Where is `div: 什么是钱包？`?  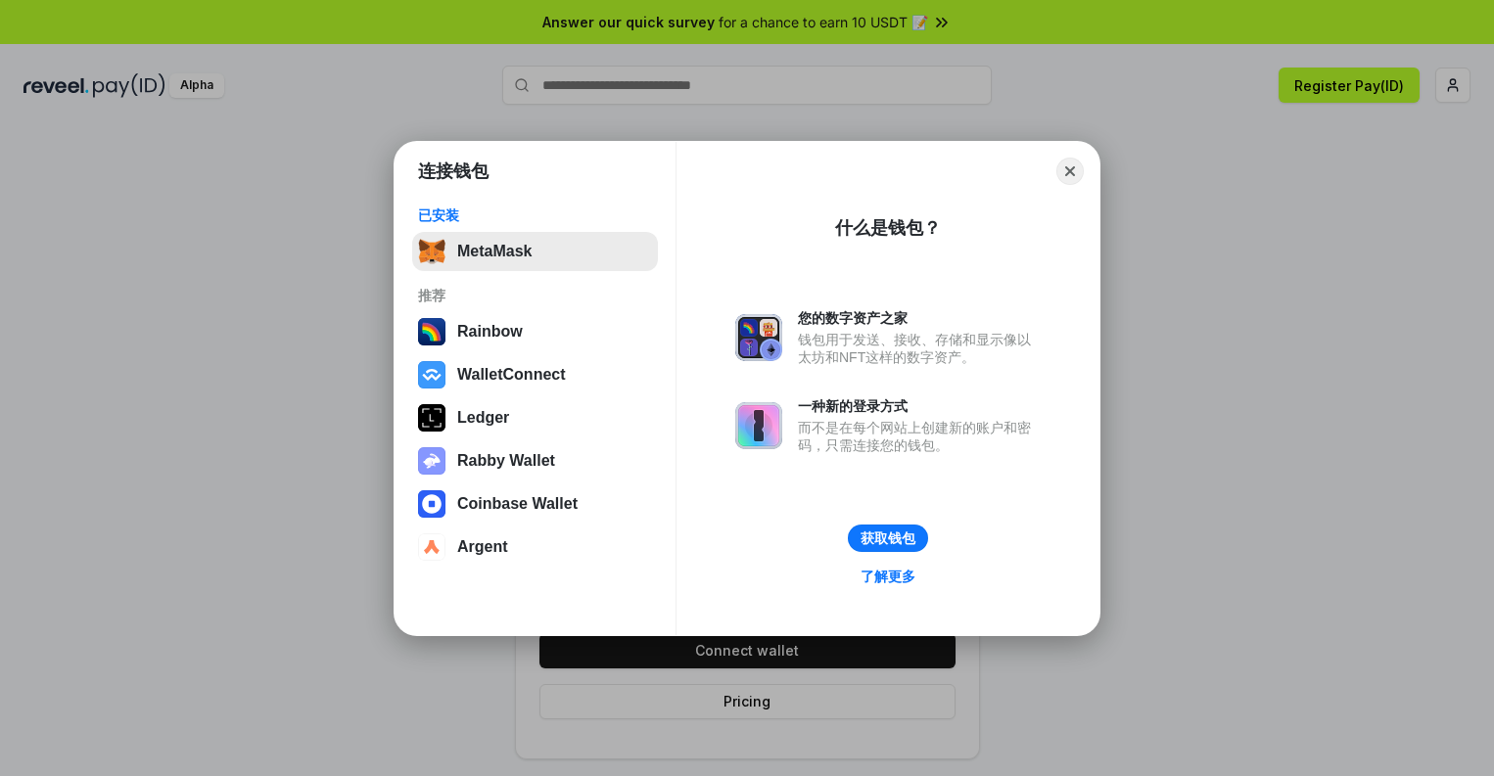 div: 什么是钱包？ is located at coordinates (888, 228).